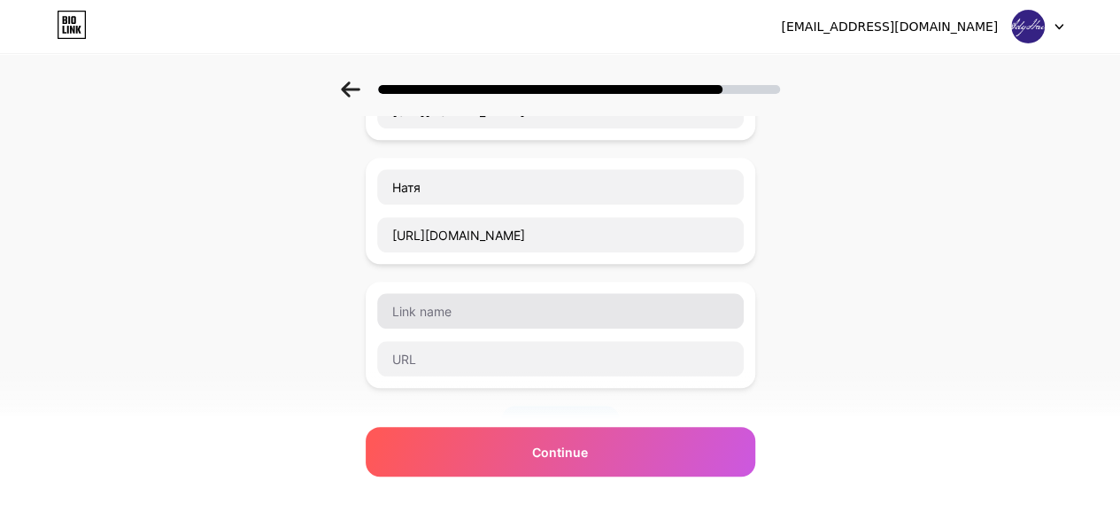  What do you see at coordinates (561, 492) in the screenshot?
I see `div: Socials` at bounding box center [561, 492].